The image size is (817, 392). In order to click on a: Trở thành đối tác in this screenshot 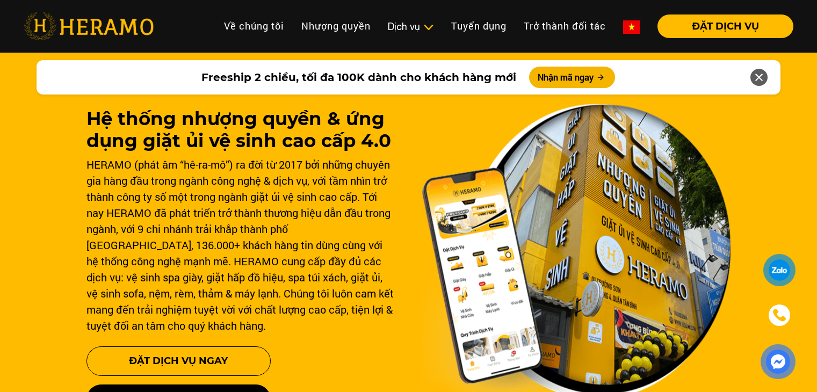, I will do `click(565, 26)`.